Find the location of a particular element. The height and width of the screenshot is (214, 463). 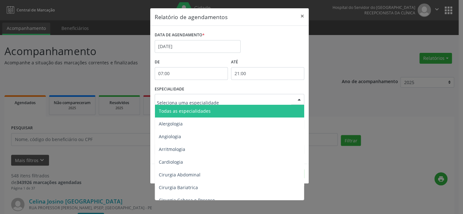

button: Close is located at coordinates (302, 16).